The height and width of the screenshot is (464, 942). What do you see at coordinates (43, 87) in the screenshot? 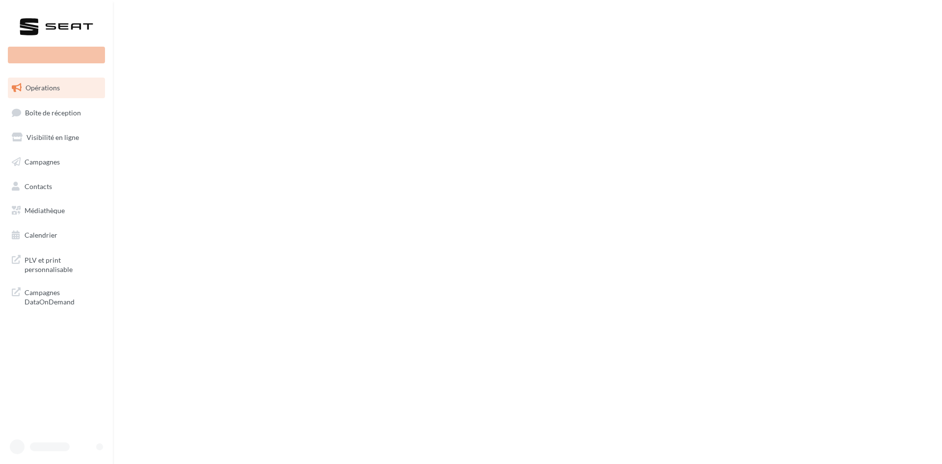
I see `span: Opérations` at bounding box center [43, 87].